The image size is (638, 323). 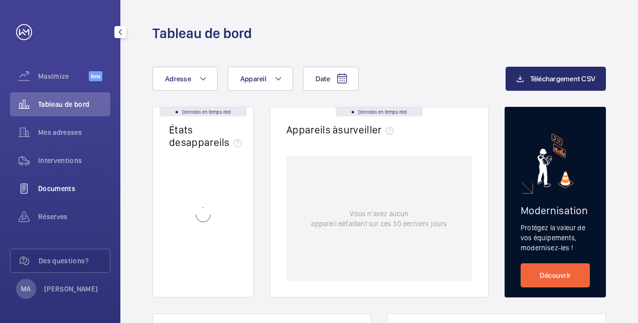 I want to click on p: MA, so click(x=26, y=289).